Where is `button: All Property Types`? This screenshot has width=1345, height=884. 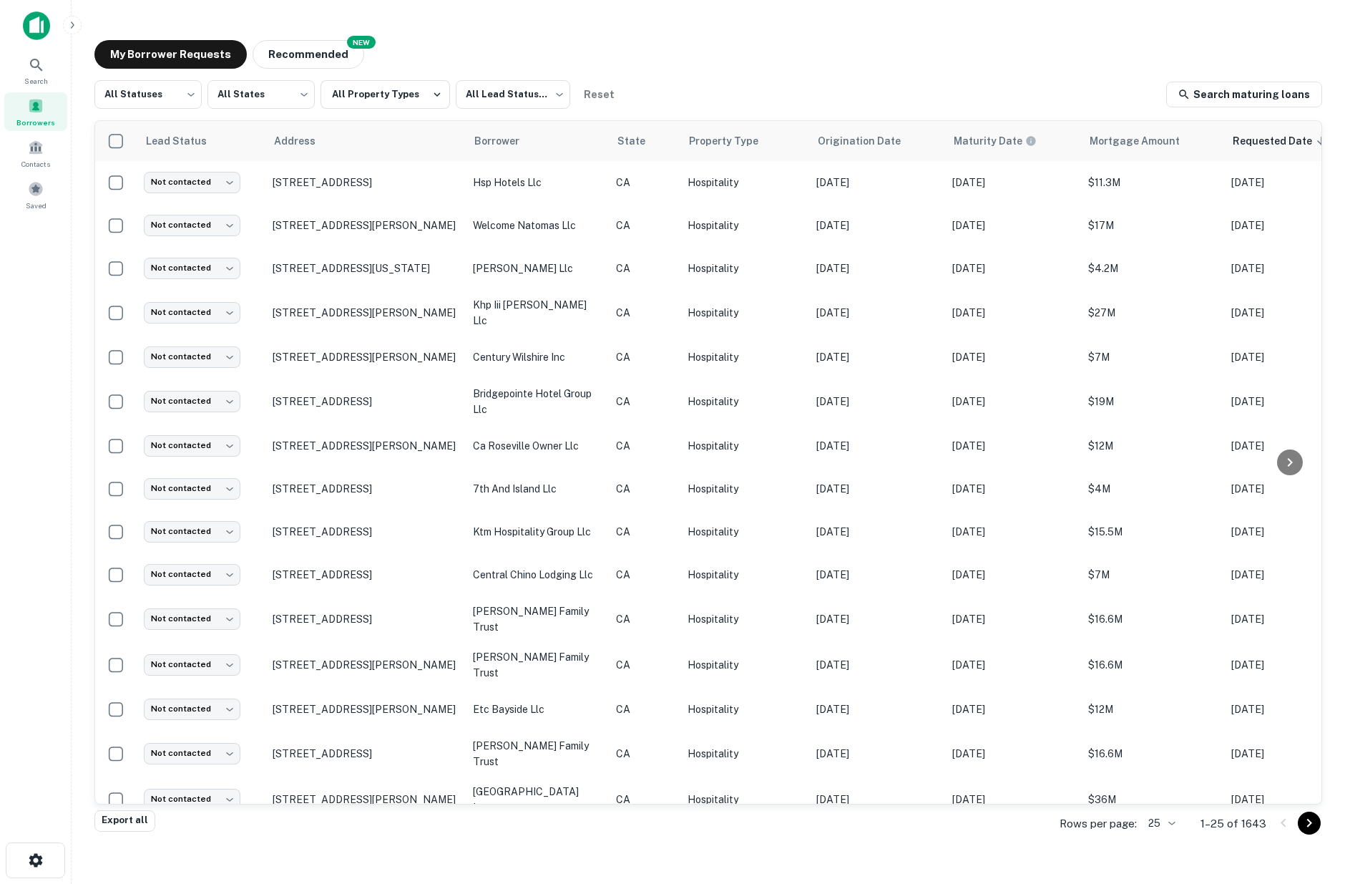 button: All Property Types is located at coordinates (385, 94).